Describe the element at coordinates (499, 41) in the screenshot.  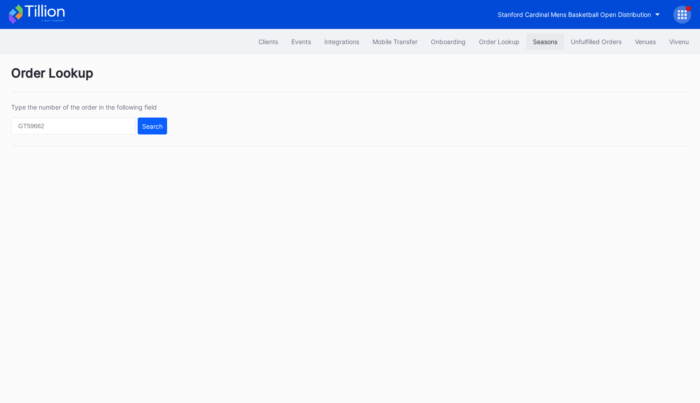
I see `a: Order Lookup` at that location.